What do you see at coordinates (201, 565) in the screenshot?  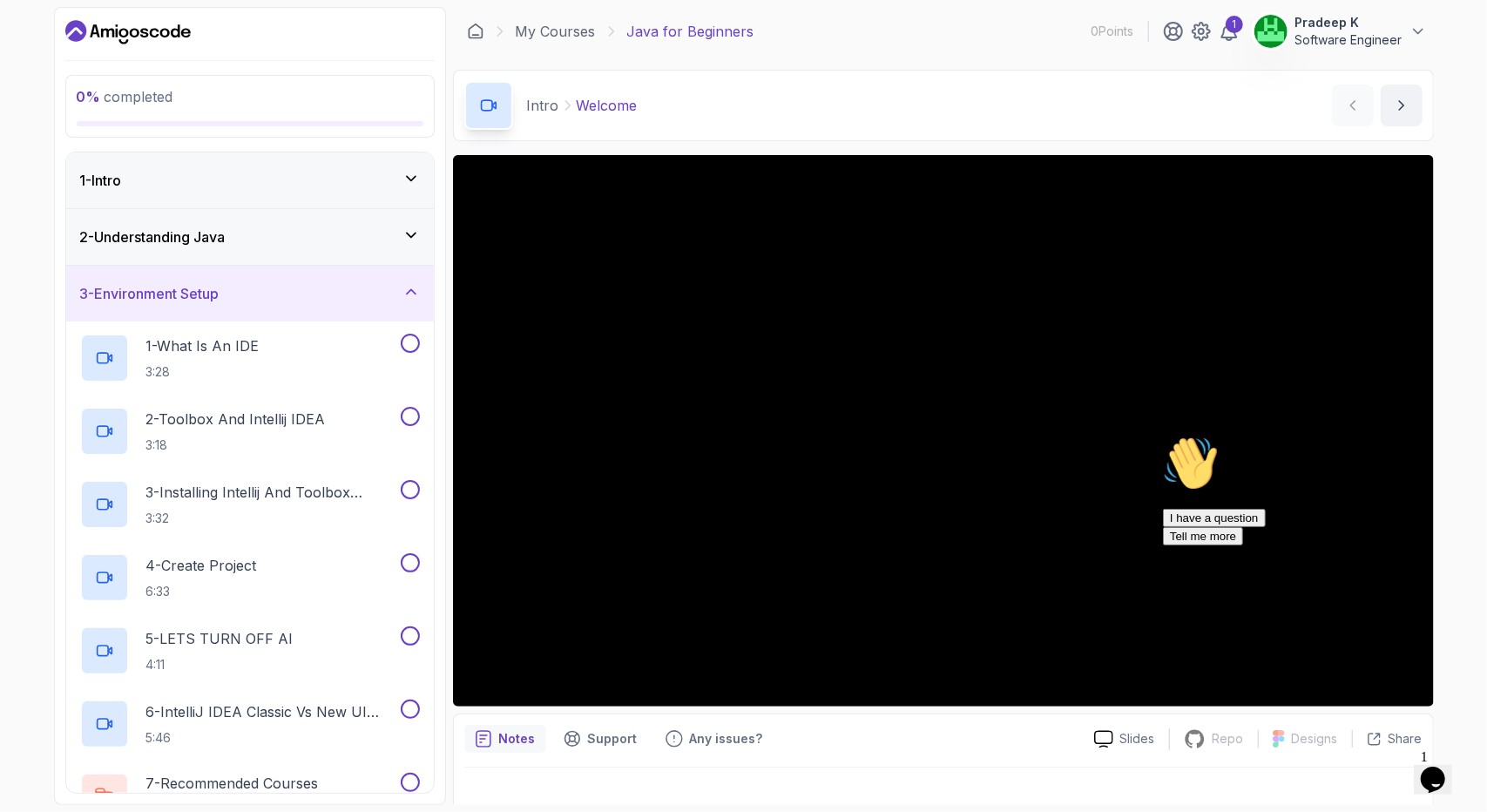 I see `p: 4 - Create Project` at bounding box center [201, 565].